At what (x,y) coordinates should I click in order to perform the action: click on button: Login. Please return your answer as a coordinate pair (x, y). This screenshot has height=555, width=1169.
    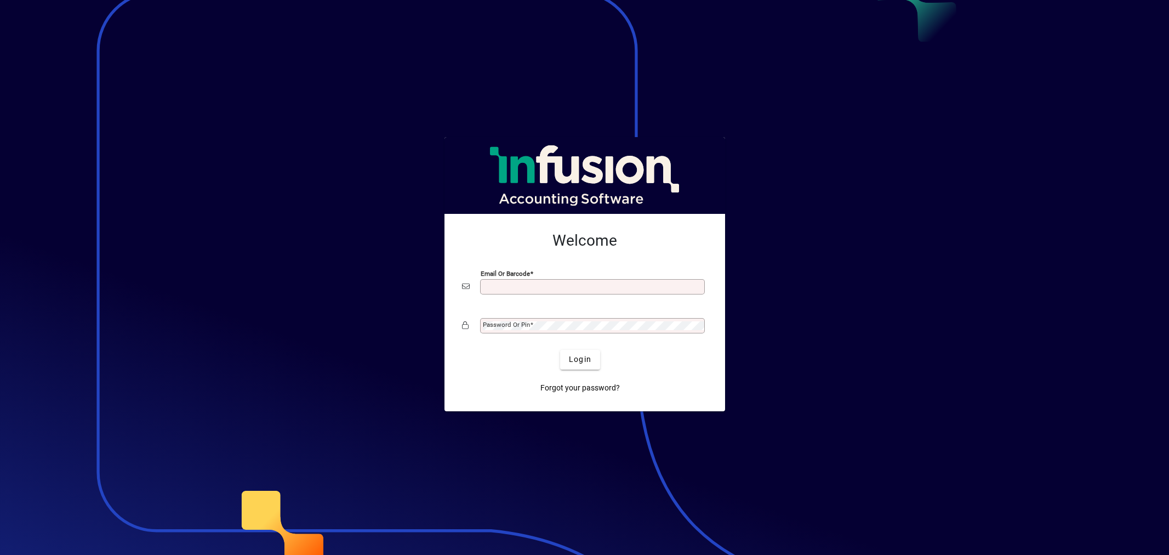
    Looking at the image, I should click on (580, 360).